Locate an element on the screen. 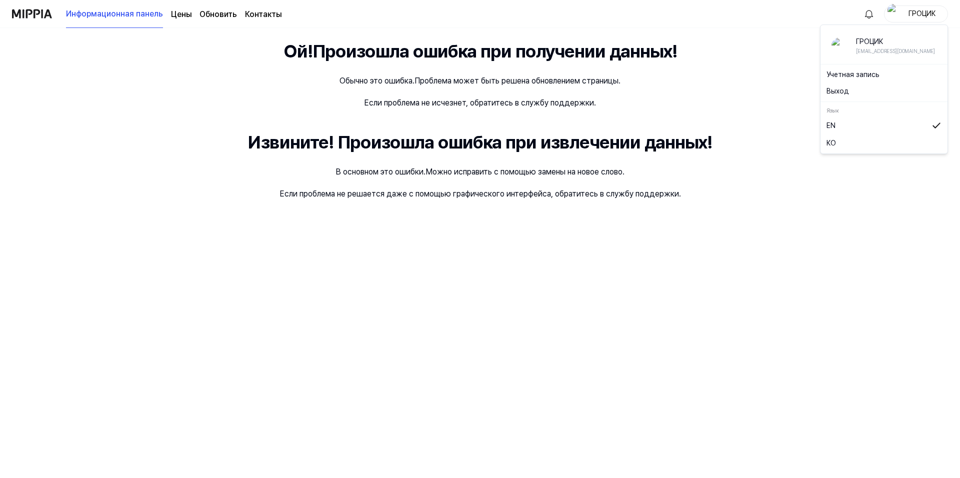 This screenshot has width=960, height=478. a: КО is located at coordinates (884, 143).